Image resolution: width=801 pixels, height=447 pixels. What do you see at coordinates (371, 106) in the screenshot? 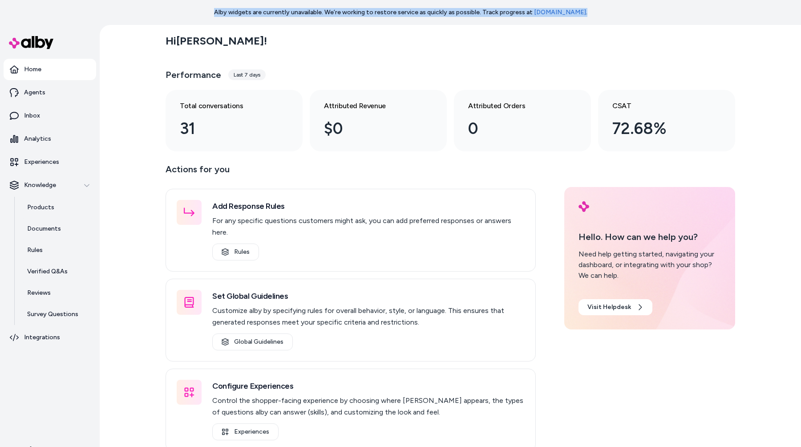
I see `h3: Attributed Revenue` at bounding box center [371, 106].